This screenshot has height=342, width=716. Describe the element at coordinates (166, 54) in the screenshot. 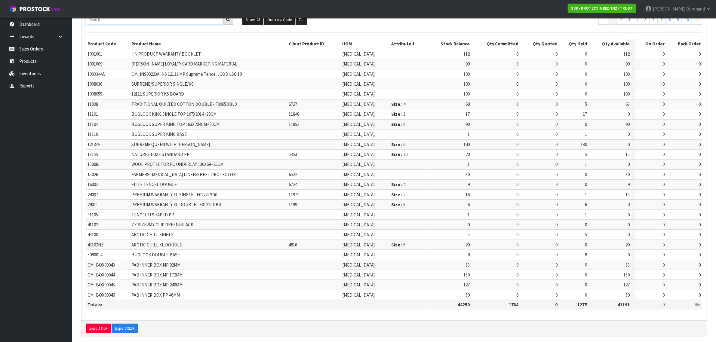

I see `span: HN PRODUCT WARRANTY BOOKLET` at that location.